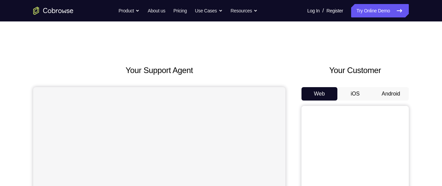  I want to click on button: Product, so click(129, 11).